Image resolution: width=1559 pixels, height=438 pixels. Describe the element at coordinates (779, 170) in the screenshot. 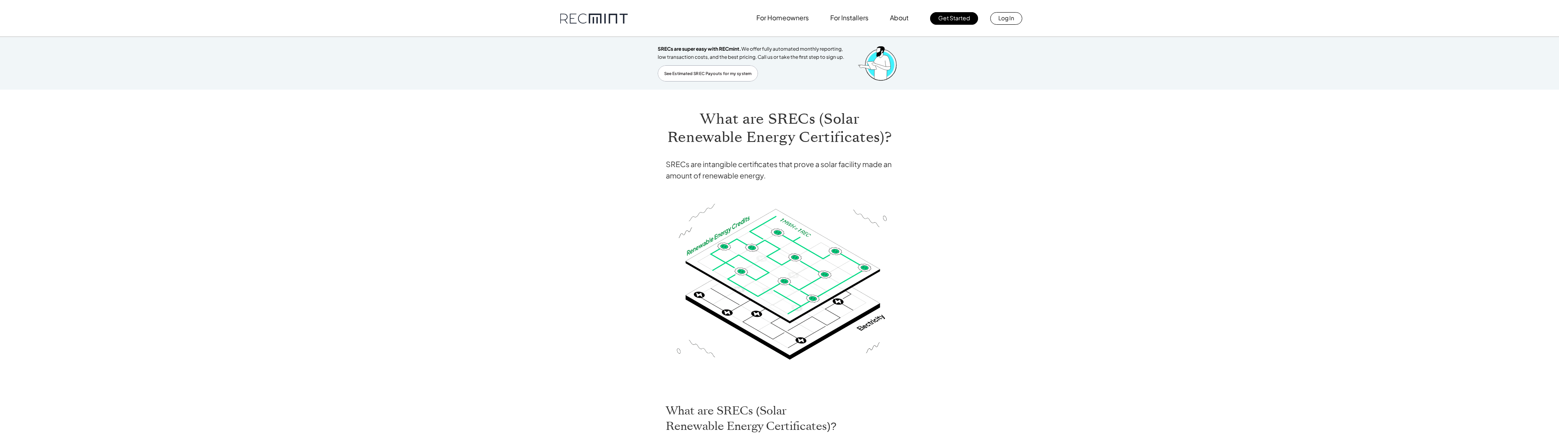

I see `h4: SRECs are intangible certificates that prove a solar facility made an amount of renewable energy.` at that location.